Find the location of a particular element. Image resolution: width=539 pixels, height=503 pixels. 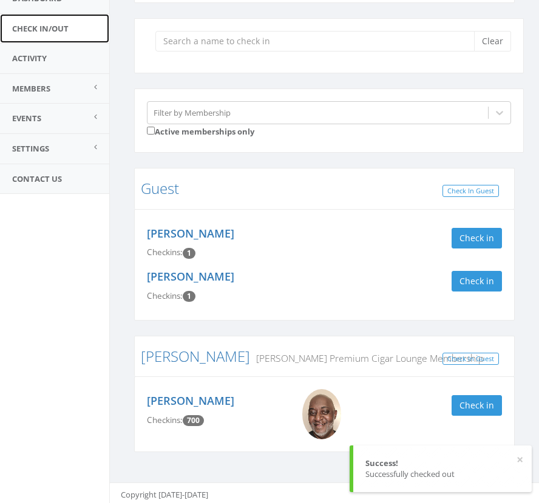

button: Clear is located at coordinates (492, 41).